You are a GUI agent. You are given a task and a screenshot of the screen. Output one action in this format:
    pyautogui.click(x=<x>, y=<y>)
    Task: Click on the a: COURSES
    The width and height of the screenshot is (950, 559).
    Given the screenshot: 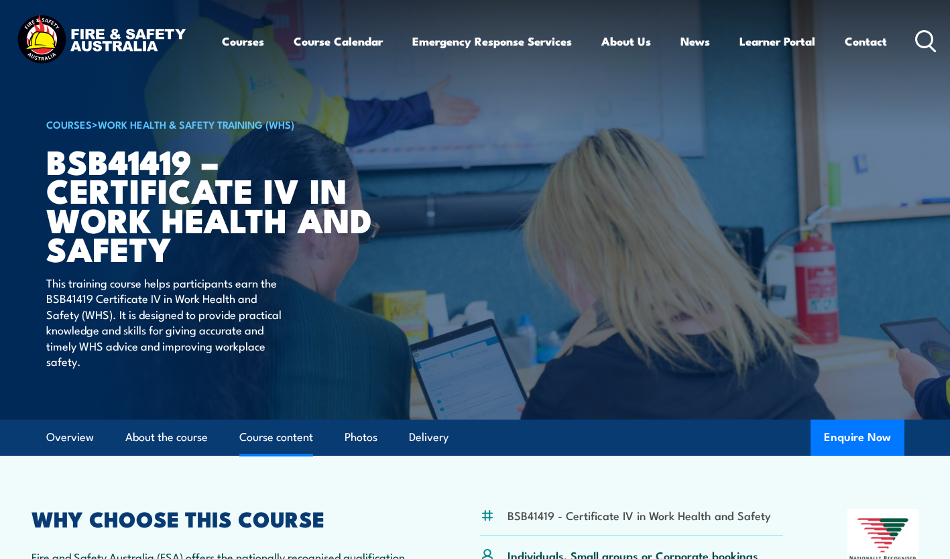 What is the action you would take?
    pyautogui.click(x=69, y=124)
    